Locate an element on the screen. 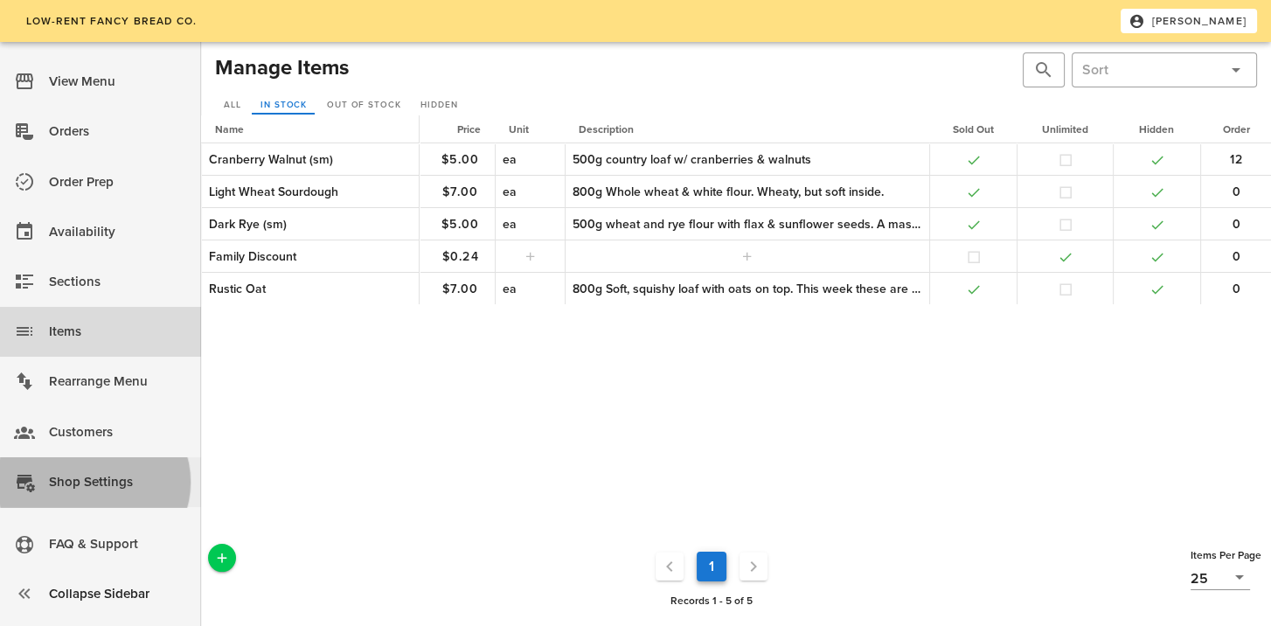 The width and height of the screenshot is (1271, 626). a: Hidden is located at coordinates (438, 106).